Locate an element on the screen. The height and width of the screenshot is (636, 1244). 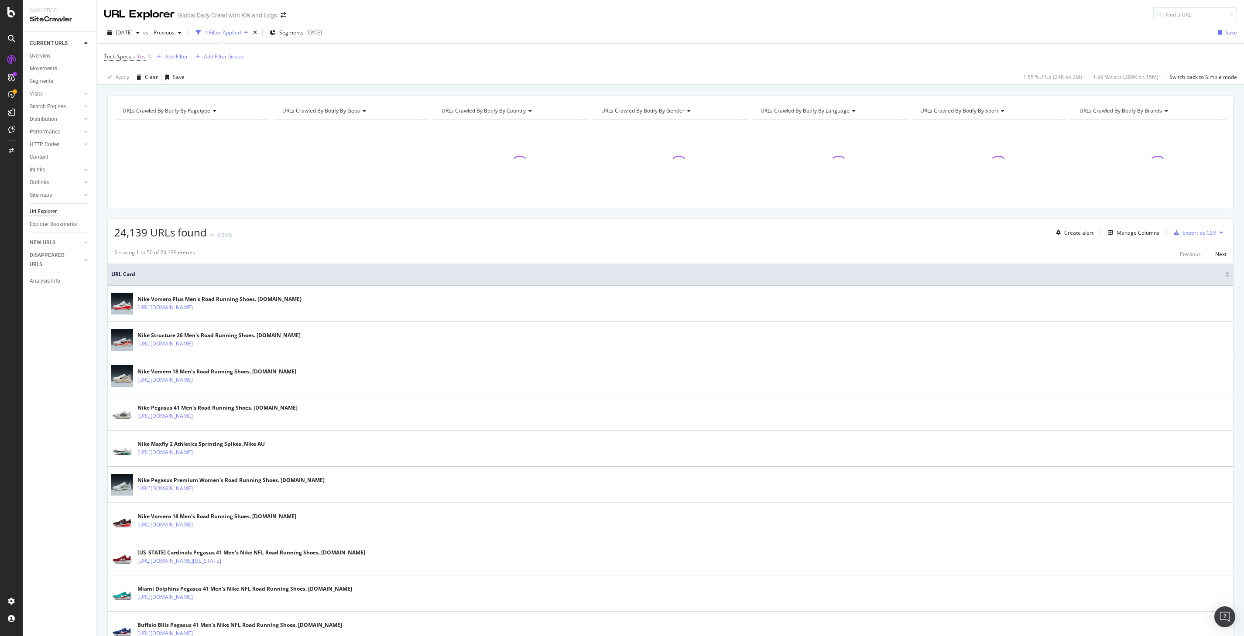
a: Url Explorer is located at coordinates (60, 212).